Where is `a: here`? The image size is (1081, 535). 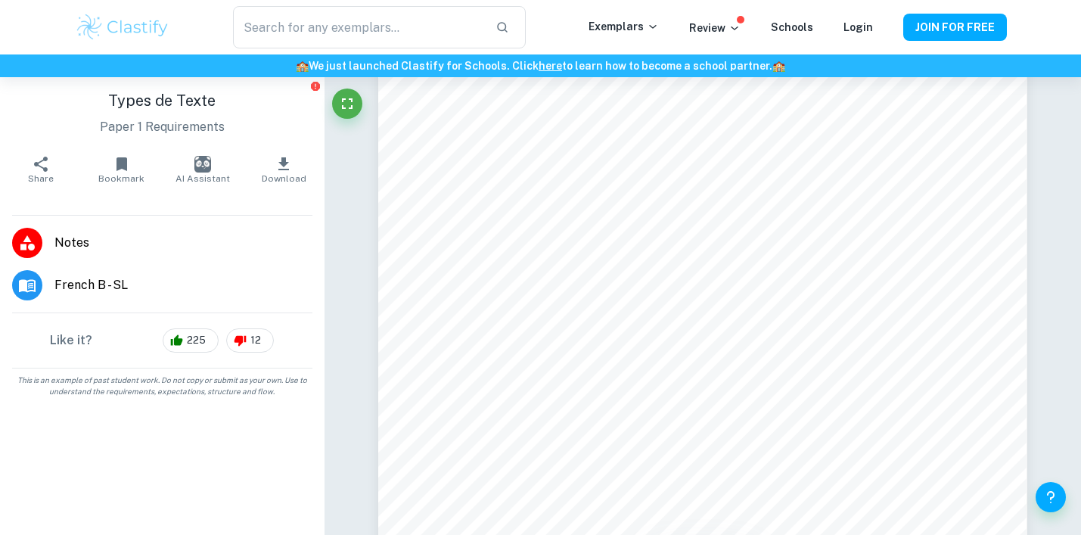 a: here is located at coordinates (550, 66).